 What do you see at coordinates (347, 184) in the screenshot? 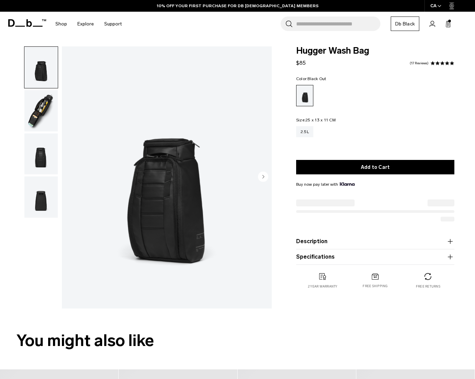
I see `img: {"height" => 20, "alt" => "Klarna"}` at bounding box center [347, 184].